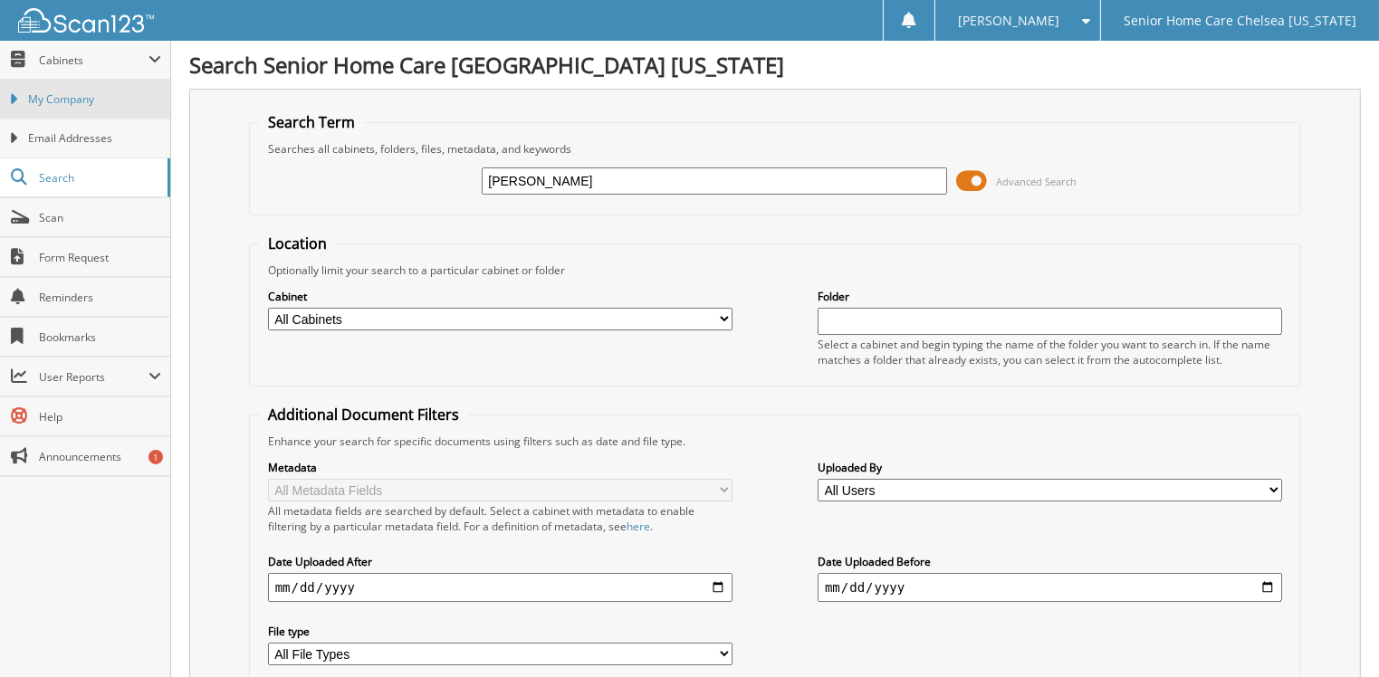 This screenshot has height=677, width=1379. I want to click on span: Scan, so click(100, 217).